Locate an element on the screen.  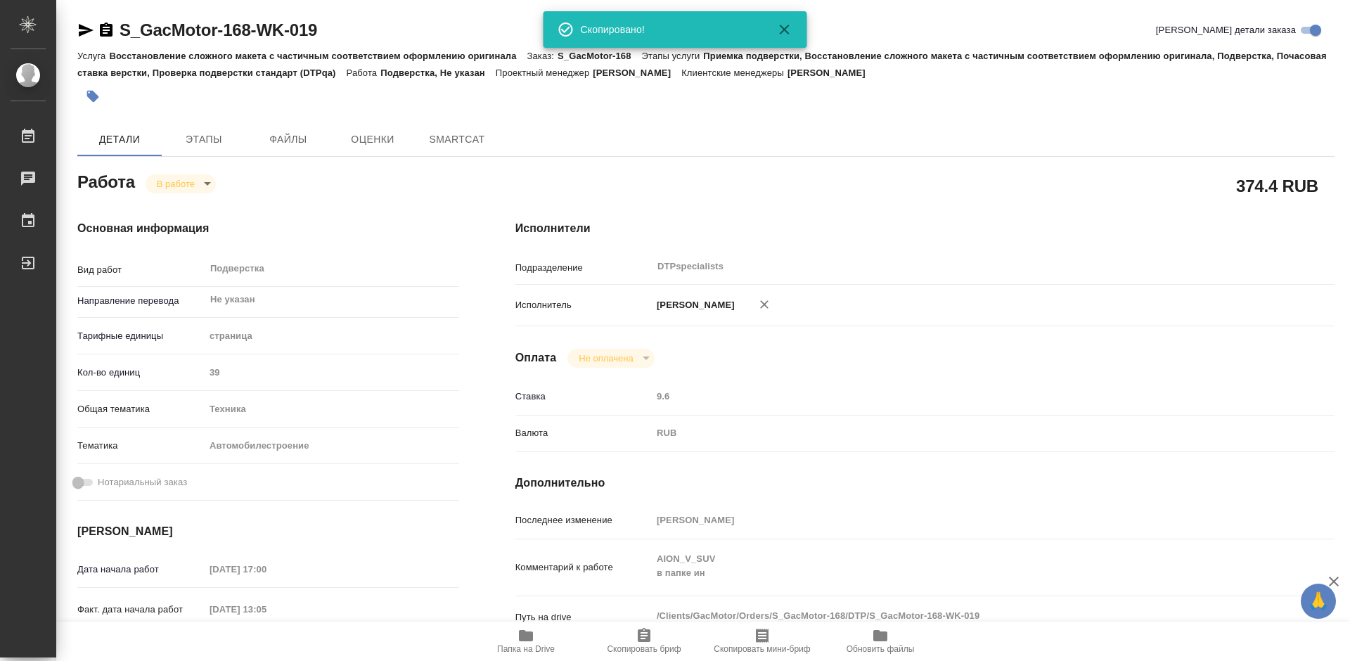
button: Скопировать бриф is located at coordinates (644, 641).